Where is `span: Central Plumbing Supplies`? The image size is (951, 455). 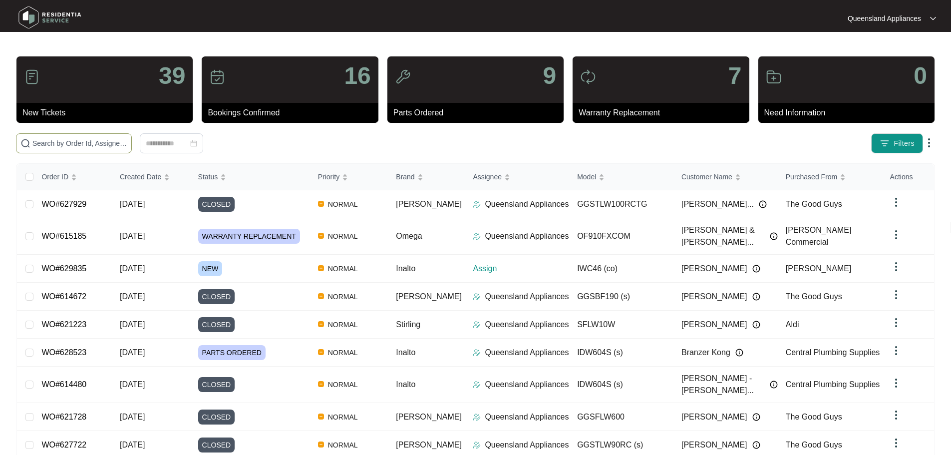
span: Central Plumbing Supplies is located at coordinates (833, 384).